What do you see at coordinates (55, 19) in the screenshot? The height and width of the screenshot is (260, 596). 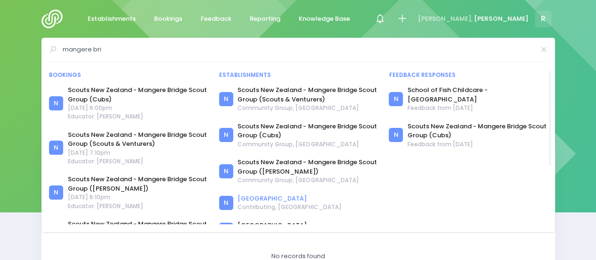 I see `img: Logo` at bounding box center [55, 19].